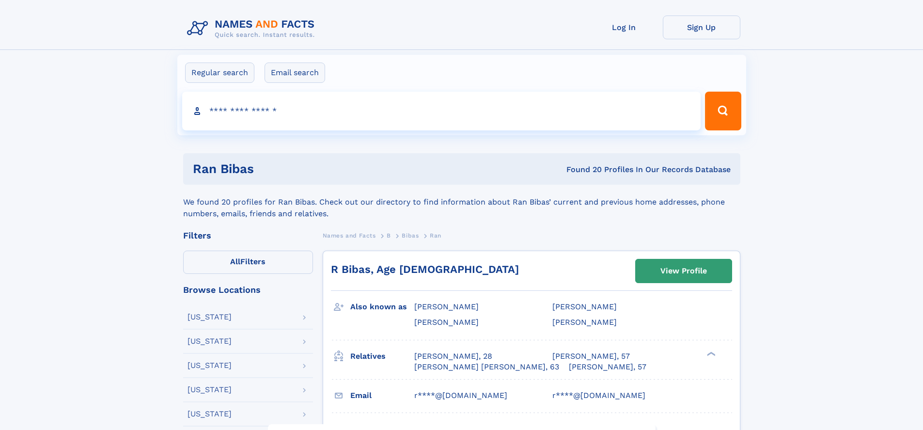  I want to click on h3: Email, so click(382, 395).